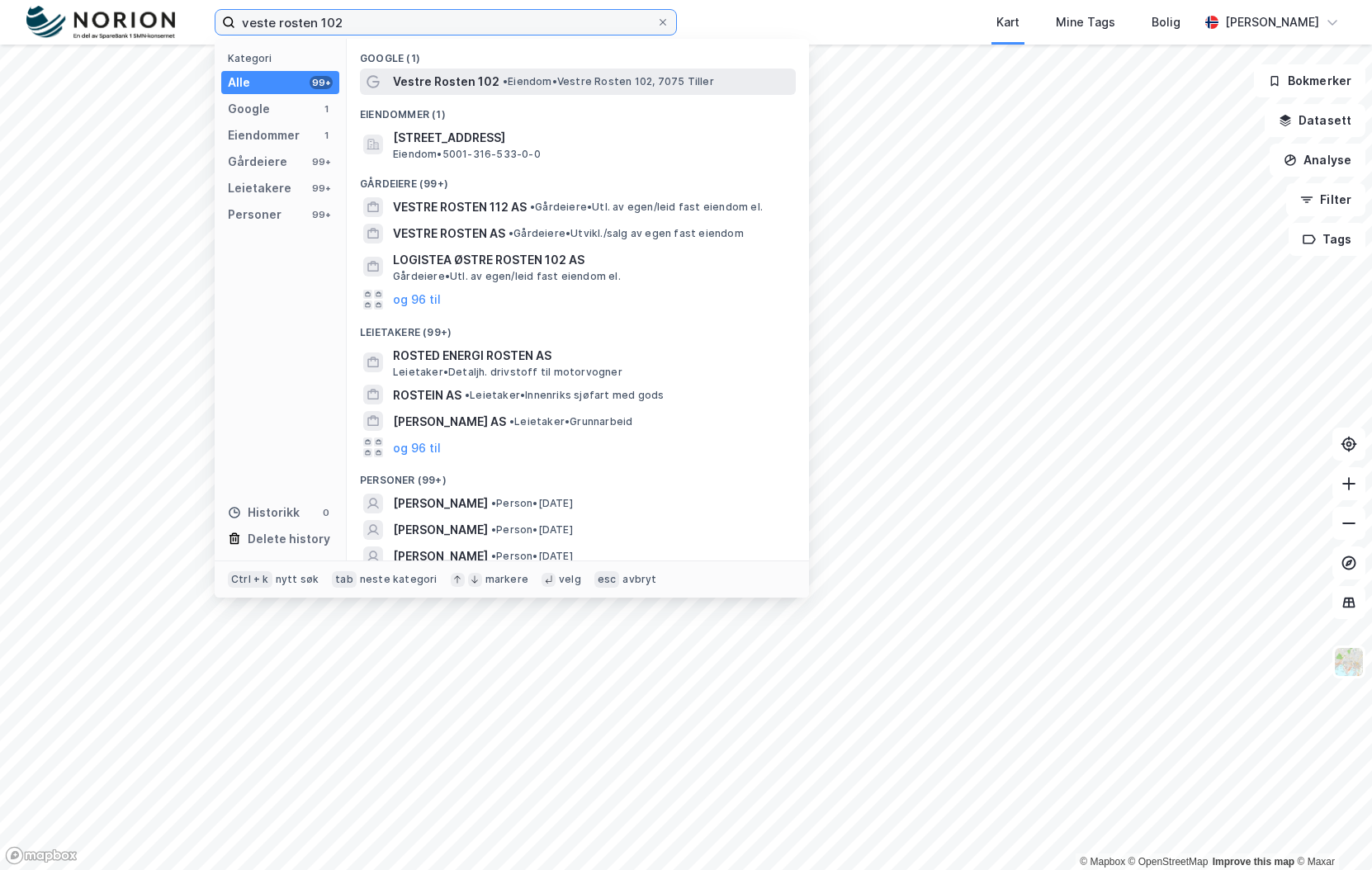 The width and height of the screenshot is (1372, 870). What do you see at coordinates (564, 396) in the screenshot?
I see `span: Leietaker • Innenriks sjøfart med gods` at bounding box center [564, 396].